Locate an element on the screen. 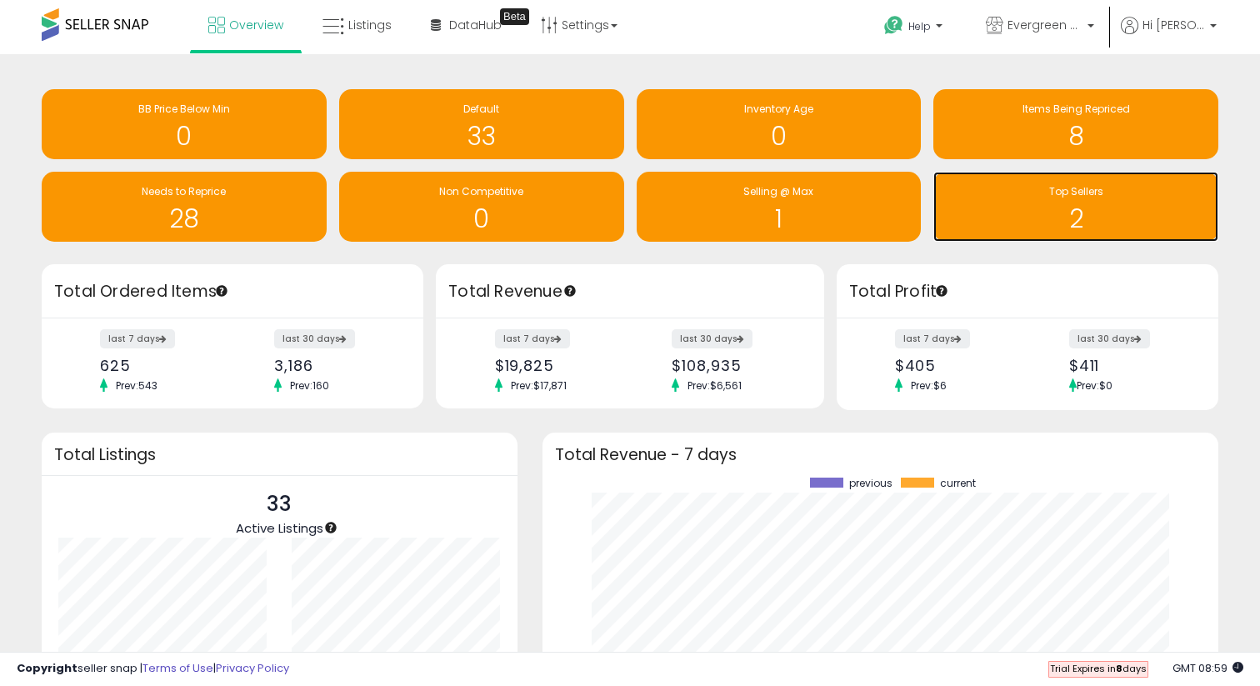 This screenshot has height=686, width=1260. span: Overview is located at coordinates (256, 25).